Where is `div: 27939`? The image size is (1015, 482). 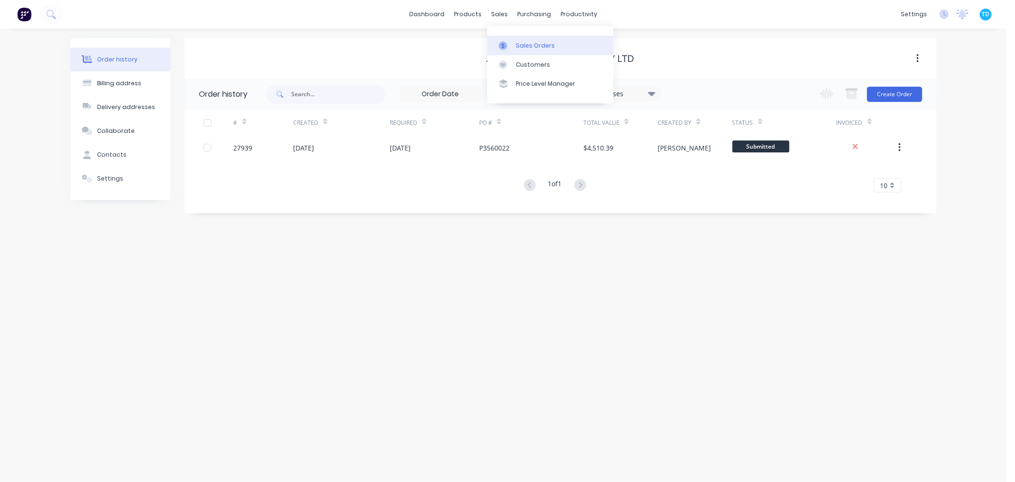
div: 27939 is located at coordinates (243, 148).